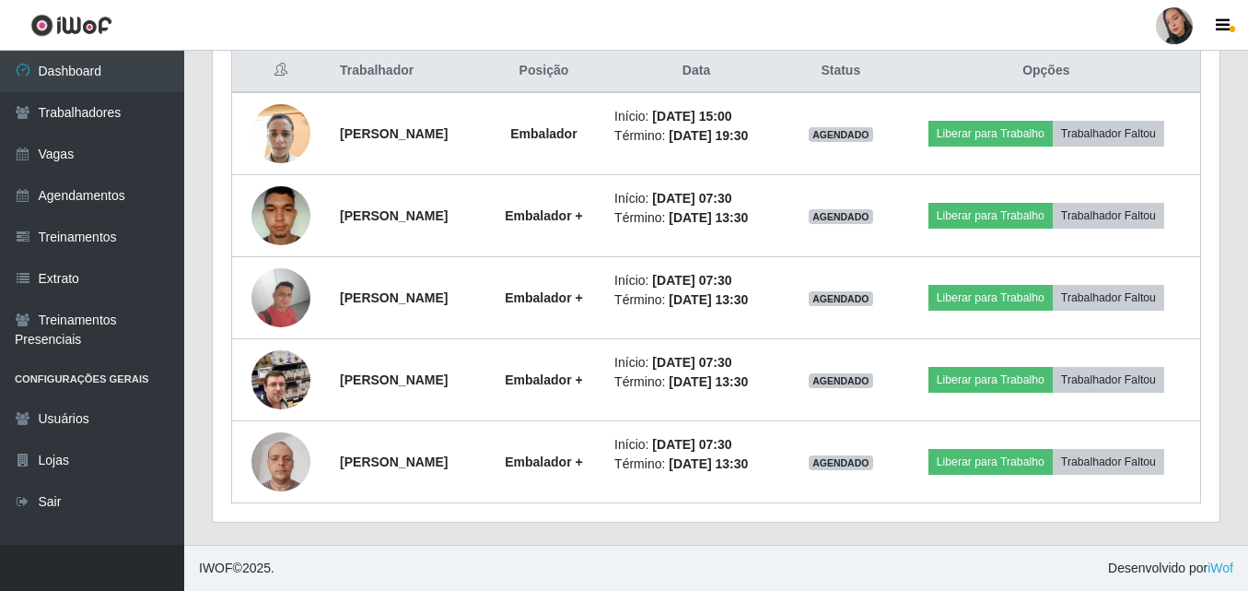  Describe the element at coordinates (71, 25) in the screenshot. I see `img: CoreUI Logo` at that location.